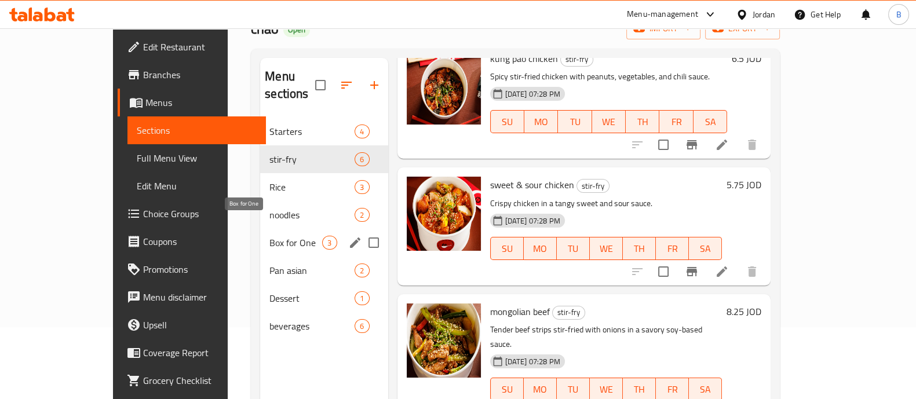 The width and height of the screenshot is (916, 399). Describe the element at coordinates (312, 215) in the screenshot. I see `div: noodles` at that location.